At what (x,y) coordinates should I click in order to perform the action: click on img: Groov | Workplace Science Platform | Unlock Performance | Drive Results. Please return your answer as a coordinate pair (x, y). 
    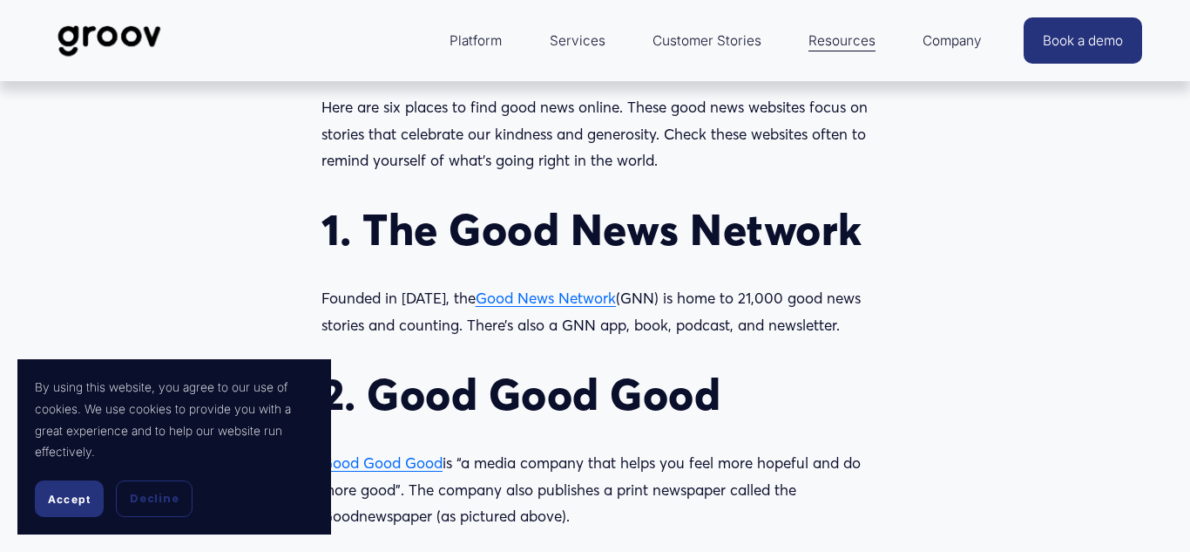
    Looking at the image, I should click on (109, 41).